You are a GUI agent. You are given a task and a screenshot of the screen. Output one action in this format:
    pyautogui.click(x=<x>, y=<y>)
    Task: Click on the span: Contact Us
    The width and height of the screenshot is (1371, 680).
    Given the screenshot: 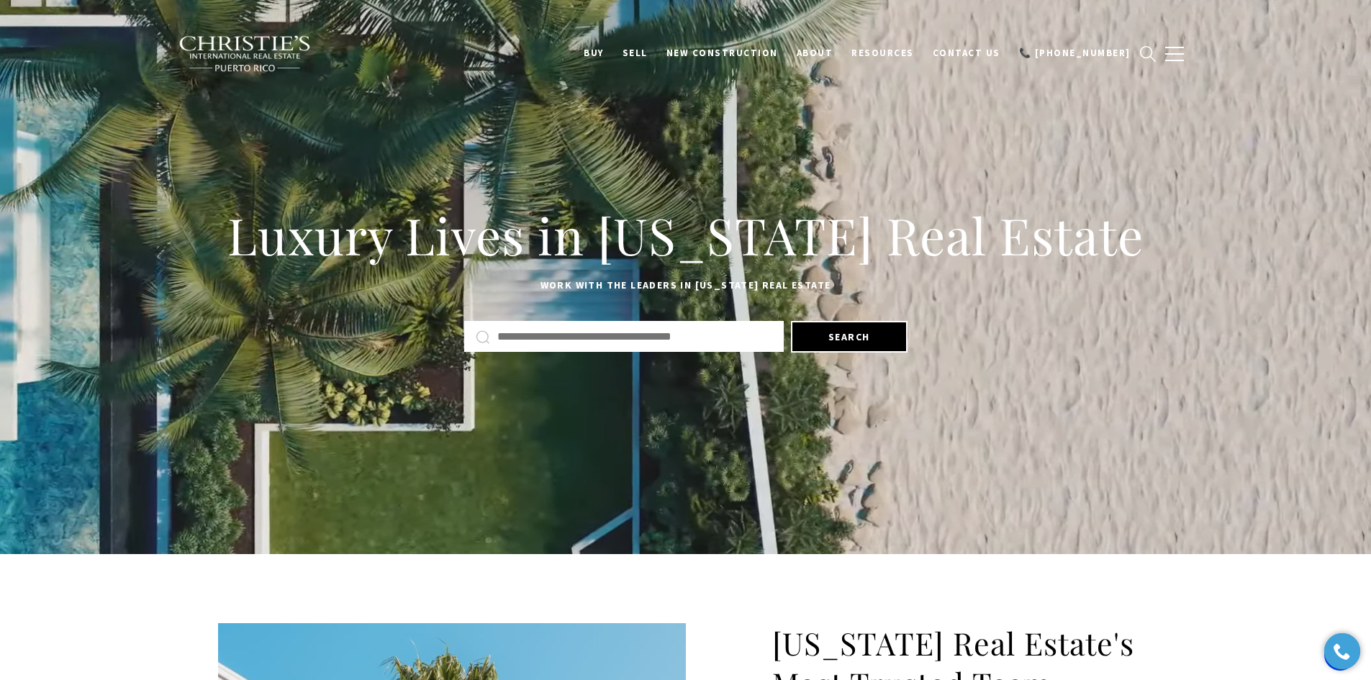 What is the action you would take?
    pyautogui.click(x=966, y=53)
    